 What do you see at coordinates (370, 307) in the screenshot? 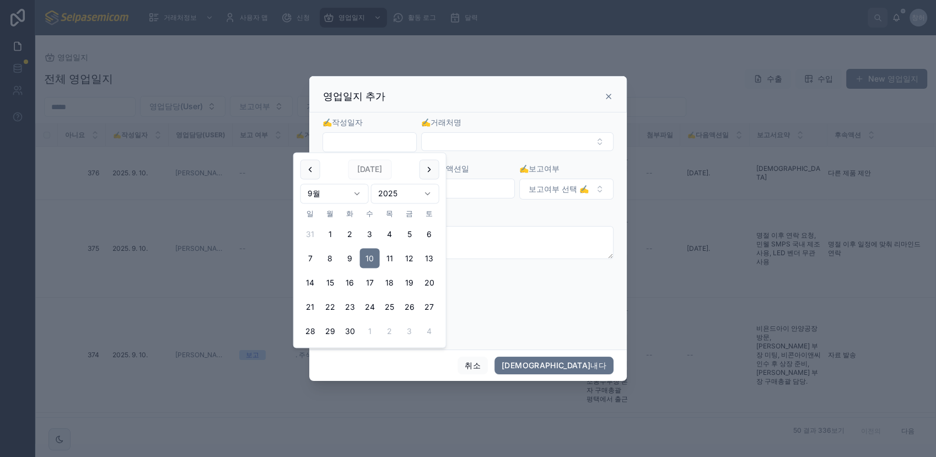
I see `button: 2025년 9월 24일 수요일` at bounding box center [370, 307].